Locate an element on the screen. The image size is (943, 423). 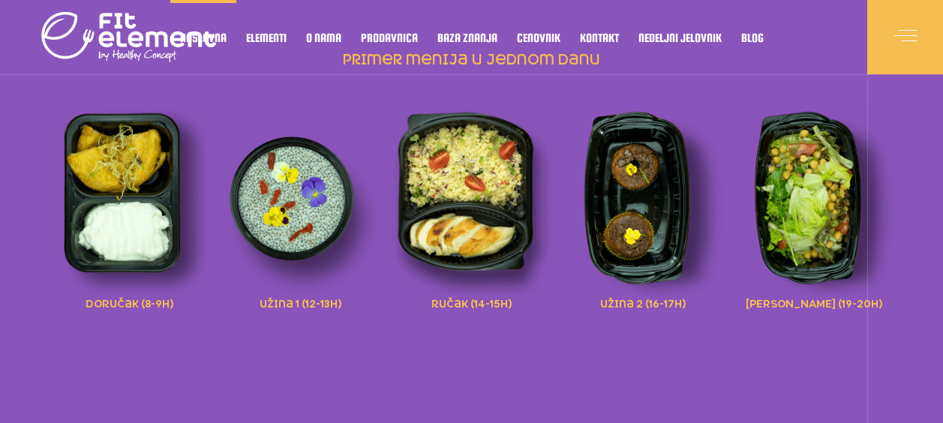
span: Prodavnica is located at coordinates (389, 38).